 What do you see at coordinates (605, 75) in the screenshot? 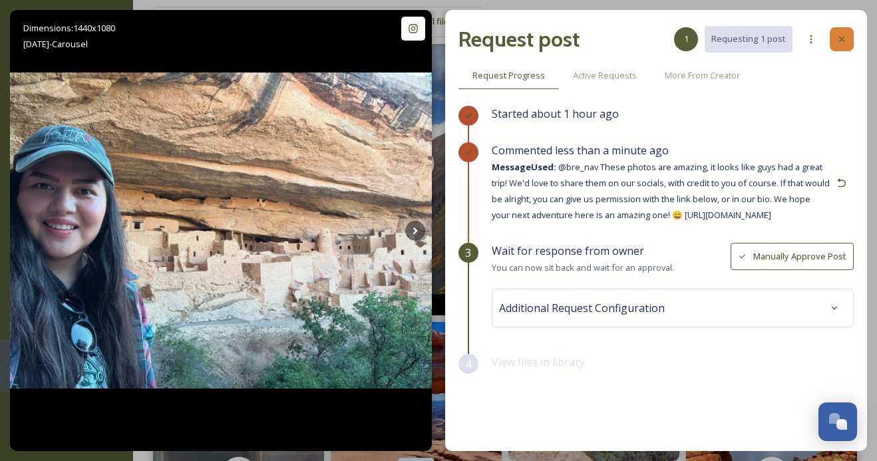
I see `span: Active Requests` at bounding box center [605, 75].